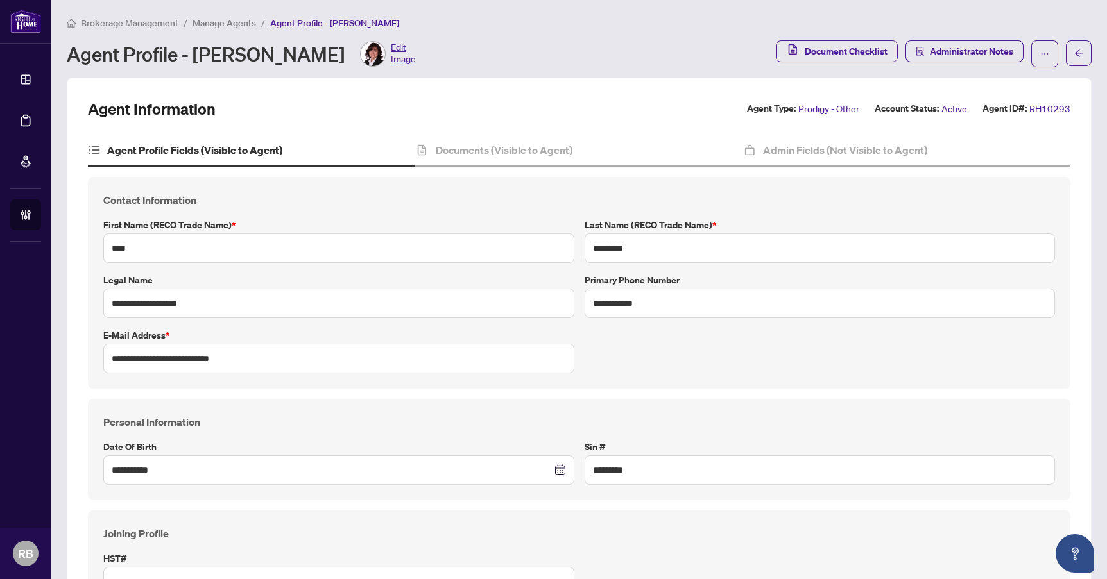 Image resolution: width=1107 pixels, height=579 pixels. Describe the element at coordinates (820, 280) in the screenshot. I see `label: Primary Phone Number` at that location.